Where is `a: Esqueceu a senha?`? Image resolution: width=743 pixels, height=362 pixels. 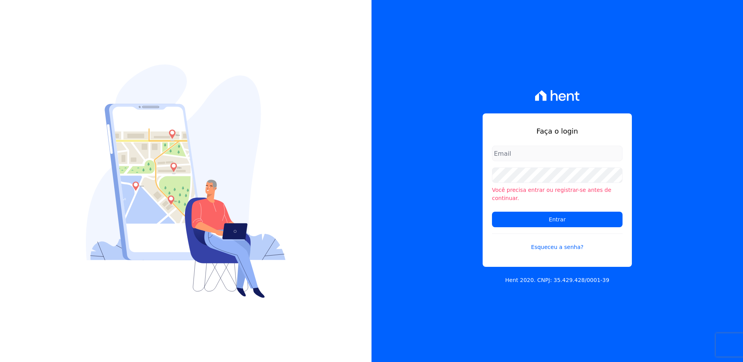
a: Esqueceu a senha? is located at coordinates (557, 243).